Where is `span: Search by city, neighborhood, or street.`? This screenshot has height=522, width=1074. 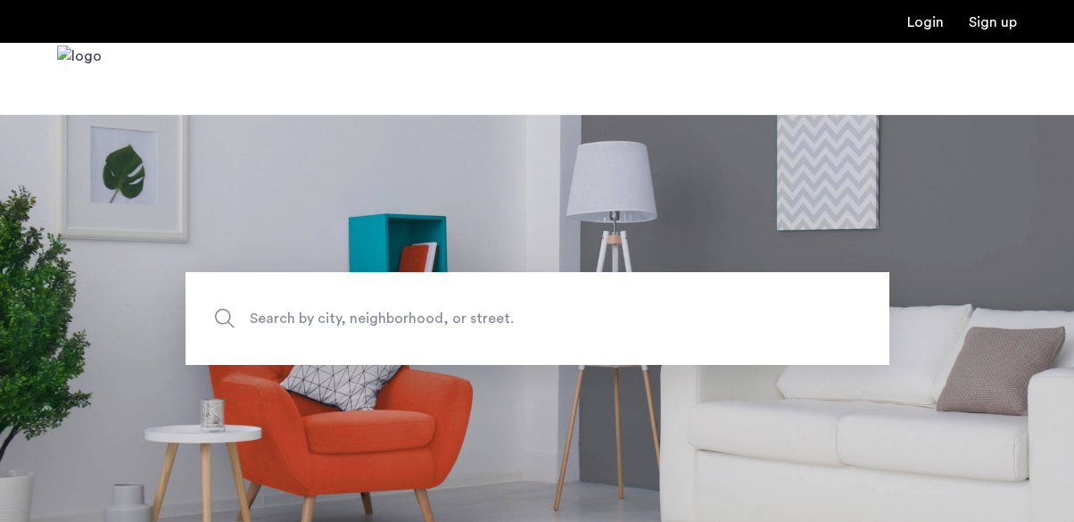 span: Search by city, neighborhood, or street. is located at coordinates (496, 317).